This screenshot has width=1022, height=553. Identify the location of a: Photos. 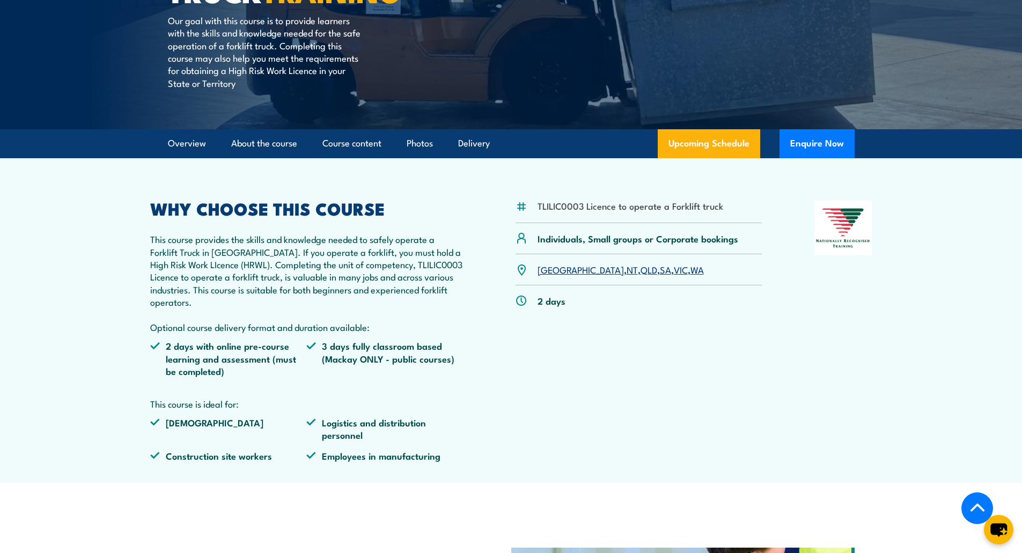
(419, 143).